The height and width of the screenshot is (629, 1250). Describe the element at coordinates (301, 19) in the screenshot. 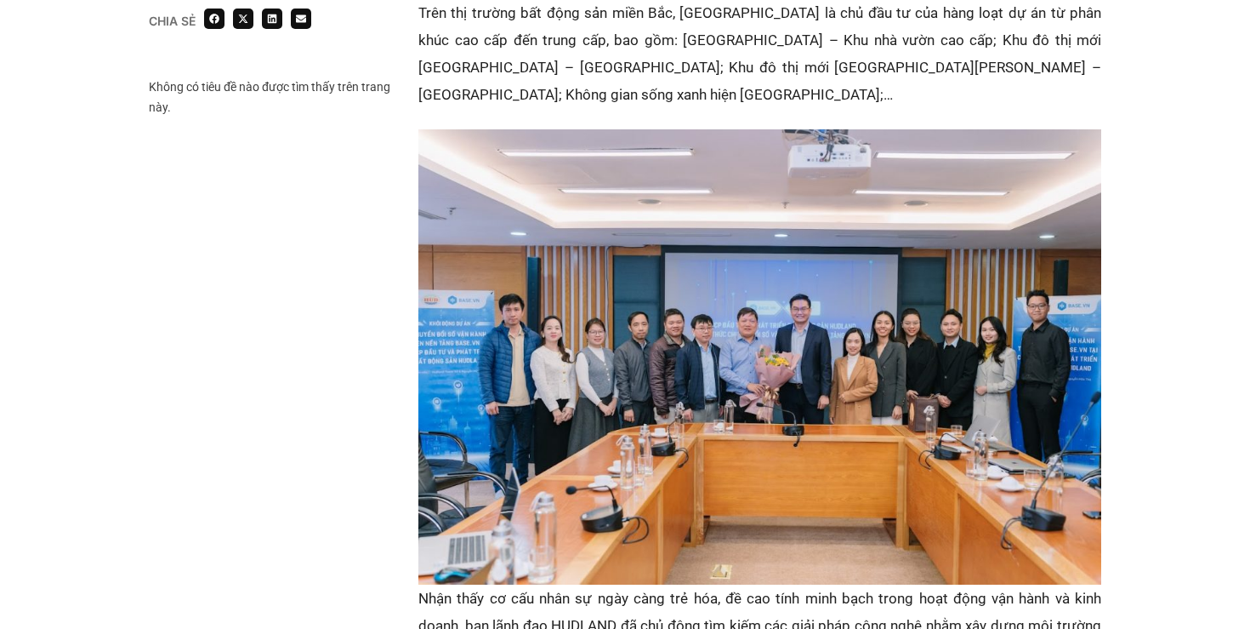

I see `div: Share on email` at that location.